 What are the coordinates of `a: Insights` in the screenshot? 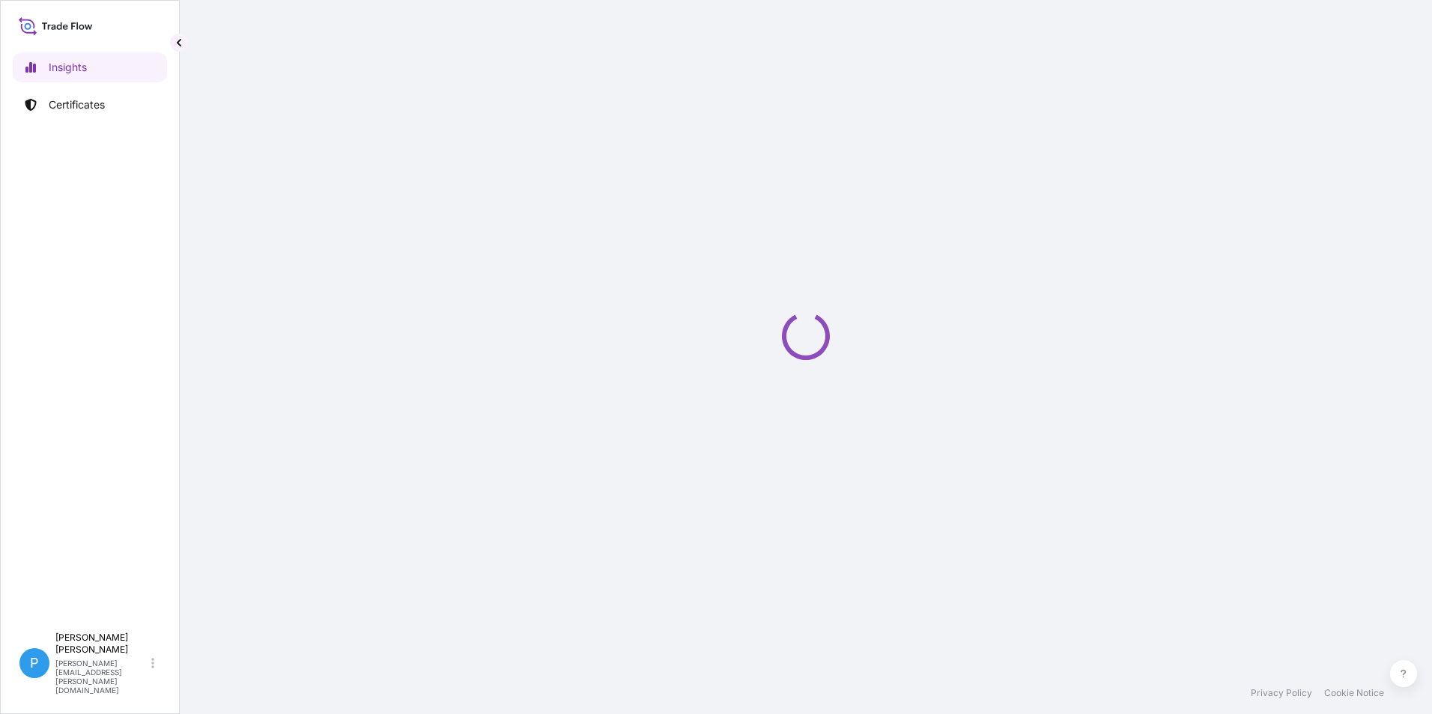 It's located at (90, 67).